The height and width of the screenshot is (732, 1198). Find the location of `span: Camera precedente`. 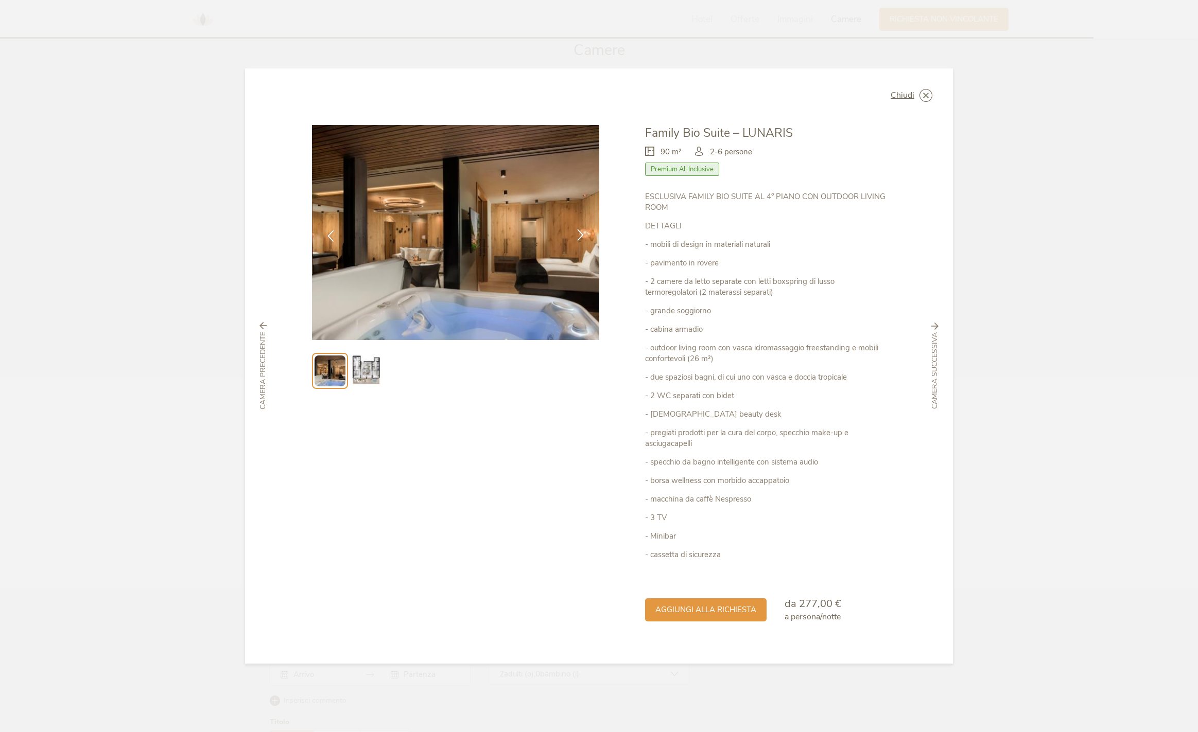

span: Camera precedente is located at coordinates (263, 371).